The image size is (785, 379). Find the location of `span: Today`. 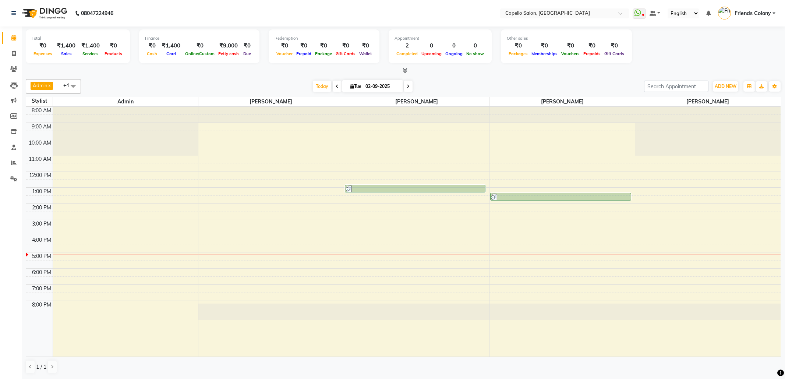

span: Today is located at coordinates (322, 86).